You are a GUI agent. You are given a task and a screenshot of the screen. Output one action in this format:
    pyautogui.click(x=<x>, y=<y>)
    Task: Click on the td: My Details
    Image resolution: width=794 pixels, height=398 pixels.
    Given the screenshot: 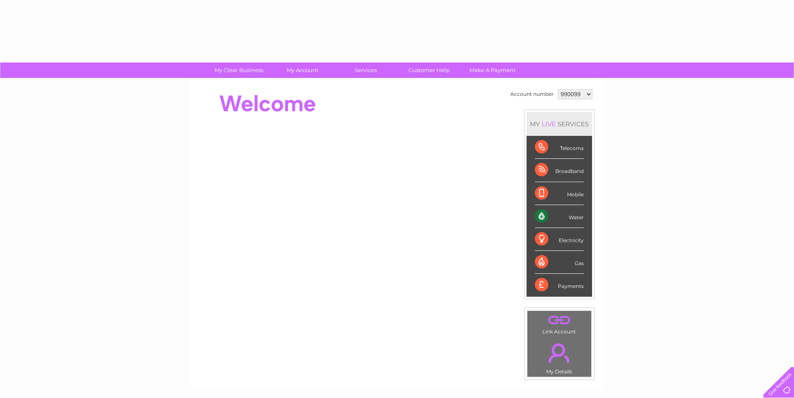 What is the action you would take?
    pyautogui.click(x=559, y=357)
    